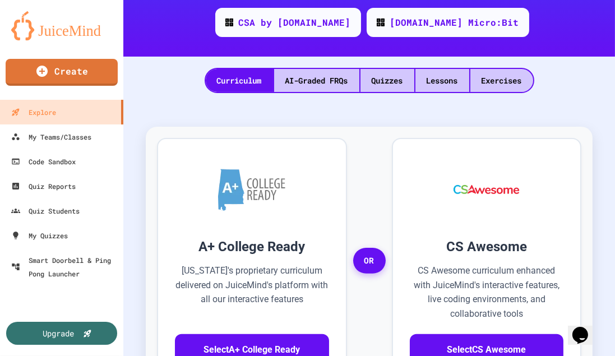 The height and width of the screenshot is (356, 615). I want to click on span: Clear all and close, so click(166, 165).